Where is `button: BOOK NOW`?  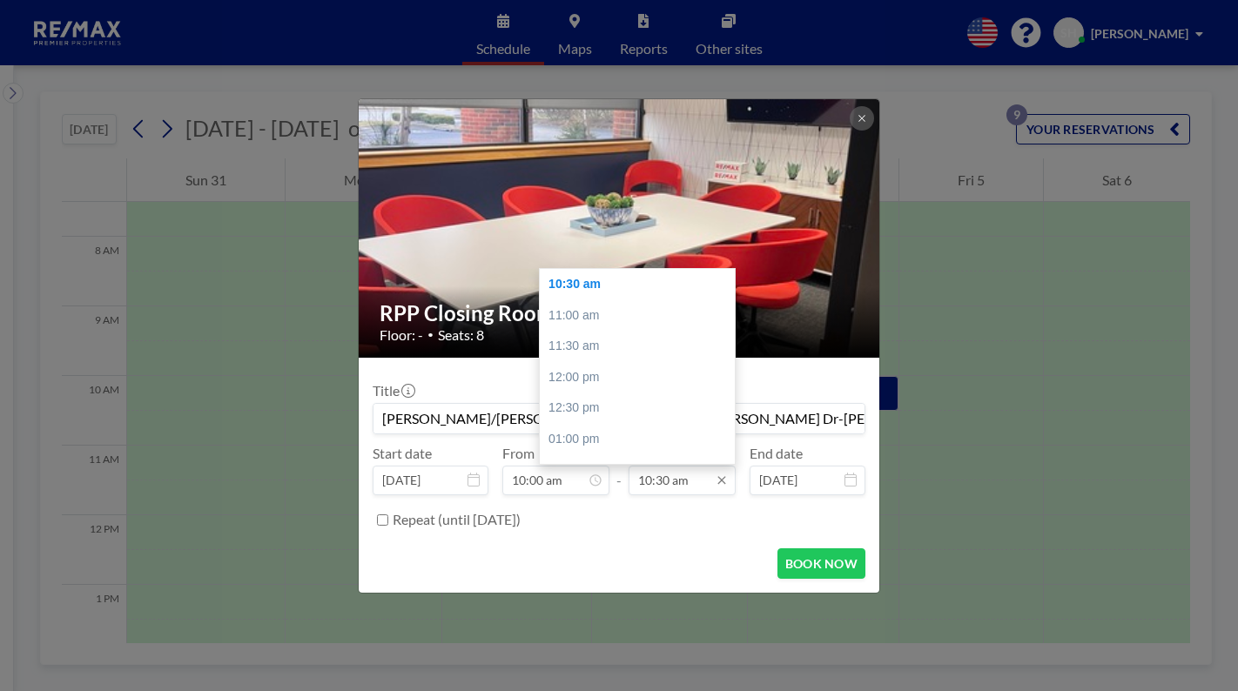 button: BOOK NOW is located at coordinates (821, 563).